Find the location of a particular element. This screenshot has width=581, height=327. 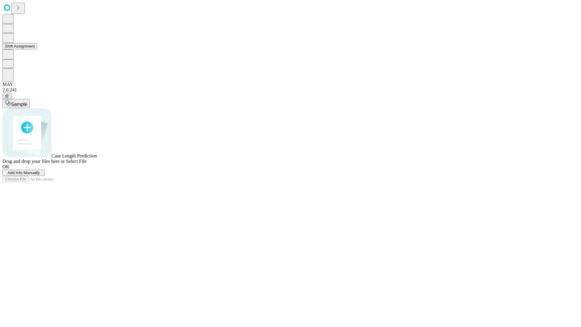

span: OR is located at coordinates (6, 166).